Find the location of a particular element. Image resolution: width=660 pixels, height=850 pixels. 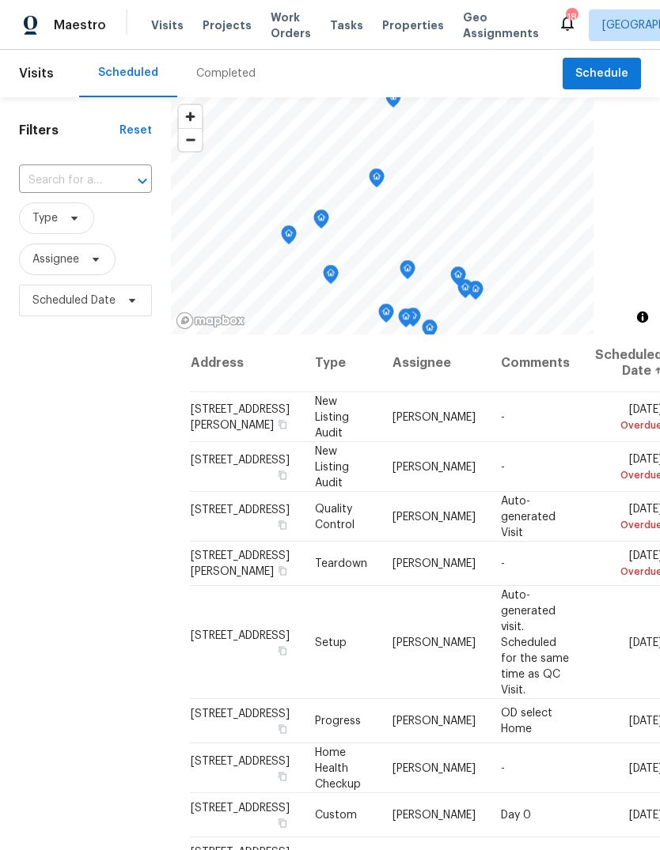

span: Home Health Checkup is located at coordinates (338, 768).